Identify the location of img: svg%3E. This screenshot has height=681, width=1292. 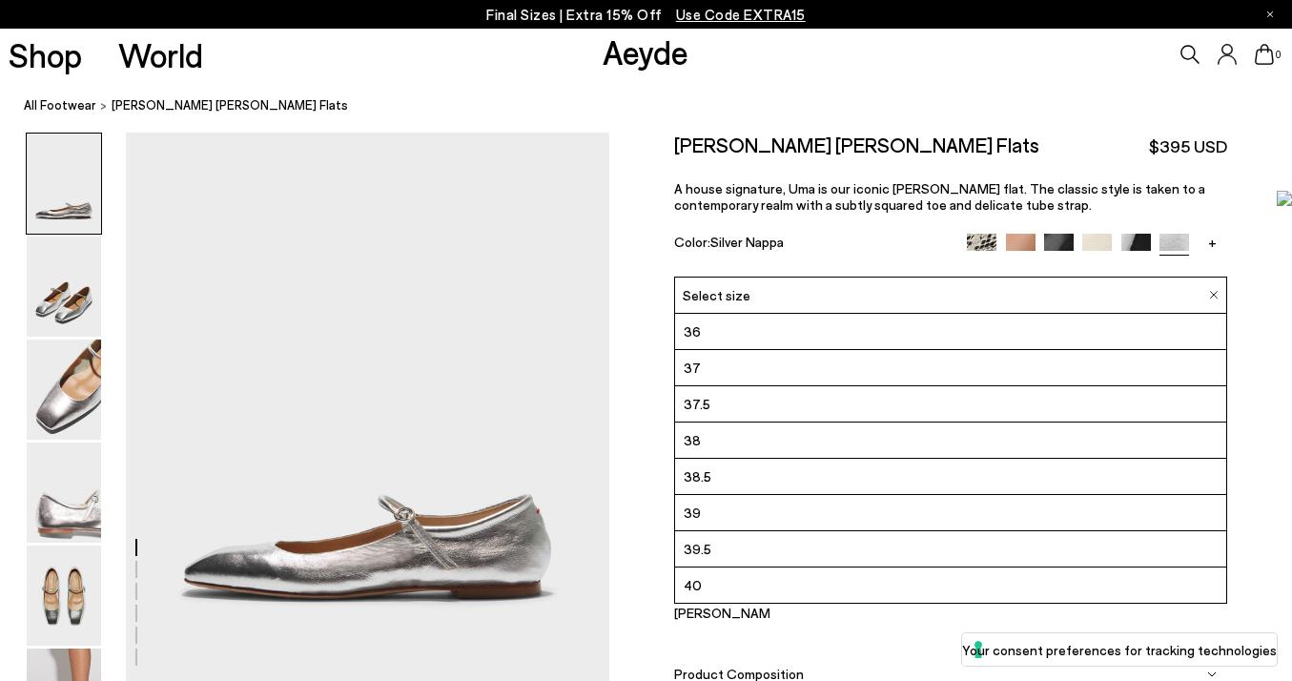
(1212, 674).